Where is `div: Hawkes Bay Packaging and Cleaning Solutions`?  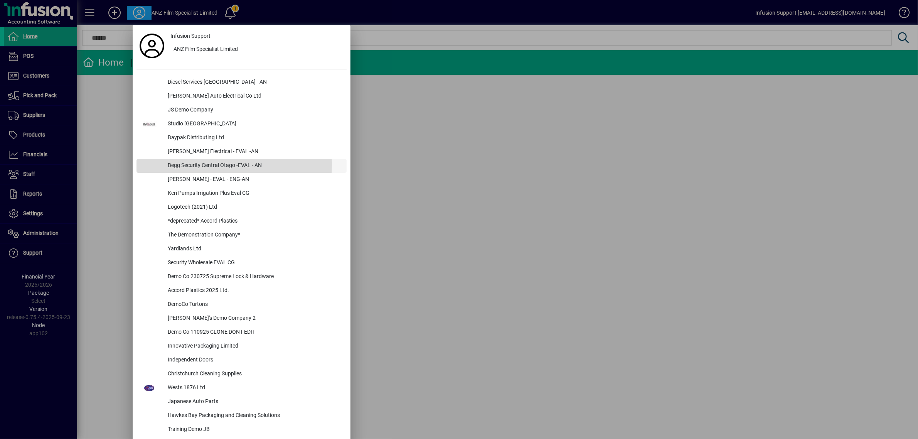
div: Hawkes Bay Packaging and Cleaning Solutions is located at coordinates (254, 415).